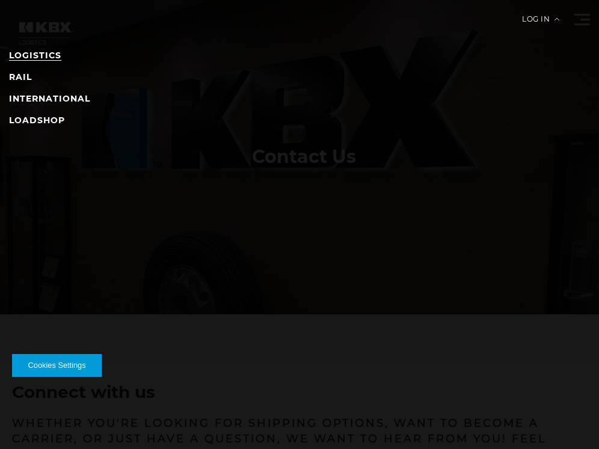 Image resolution: width=599 pixels, height=449 pixels. What do you see at coordinates (57, 366) in the screenshot?
I see `button: Cookies Settings` at bounding box center [57, 366].